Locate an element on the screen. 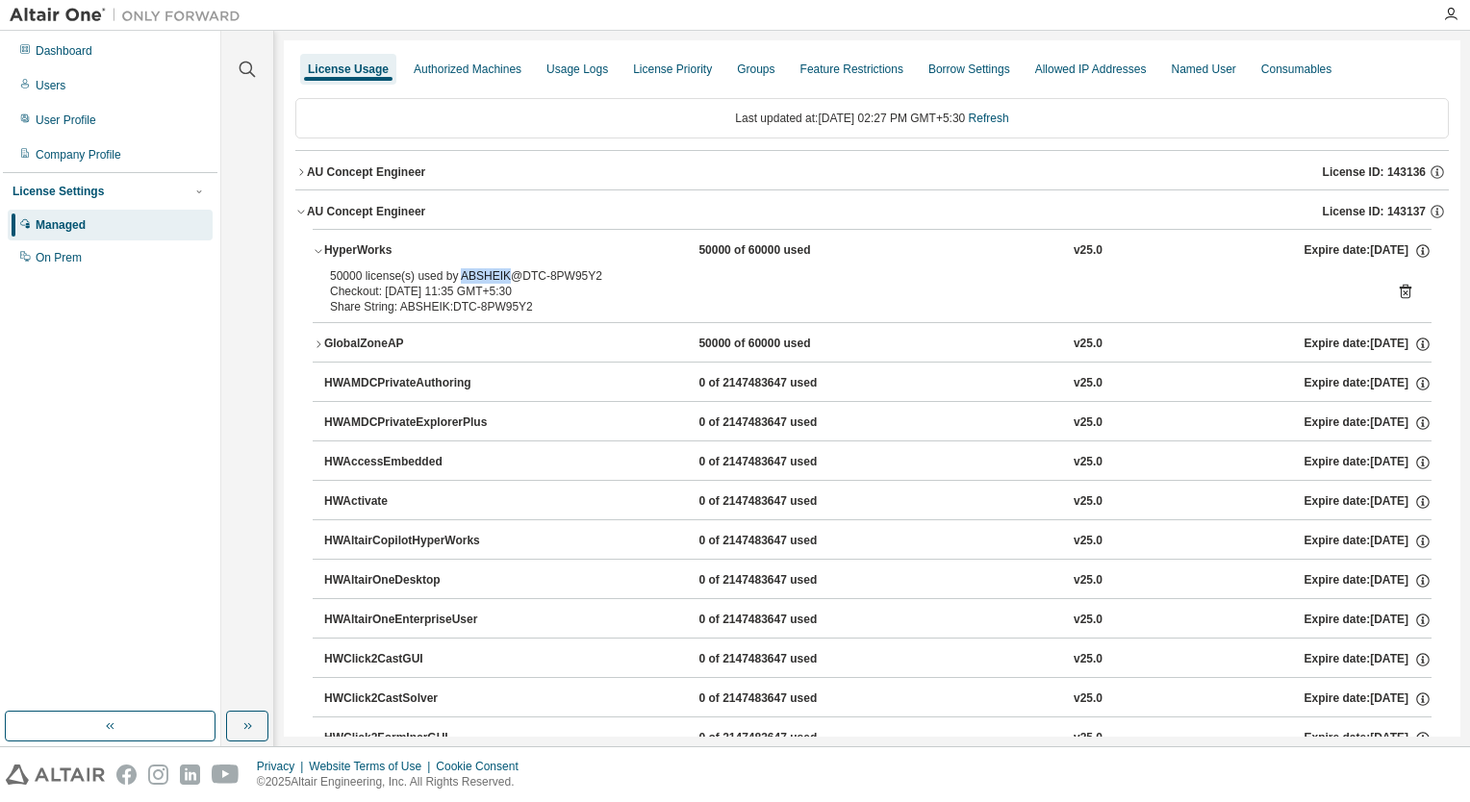 This screenshot has width=1470, height=802. button: AU Concept EngineerLicense ID: 143137 is located at coordinates (871, 212).